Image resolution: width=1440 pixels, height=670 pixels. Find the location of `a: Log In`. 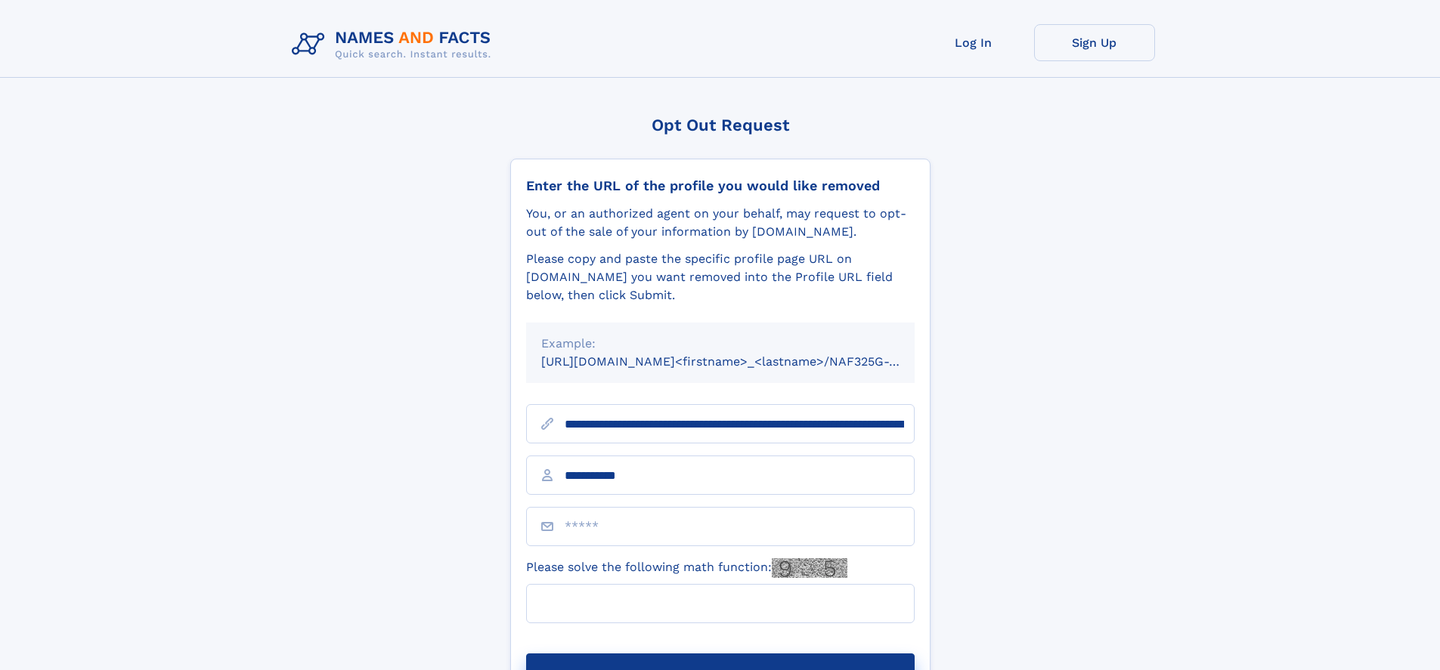

a: Log In is located at coordinates (973, 42).